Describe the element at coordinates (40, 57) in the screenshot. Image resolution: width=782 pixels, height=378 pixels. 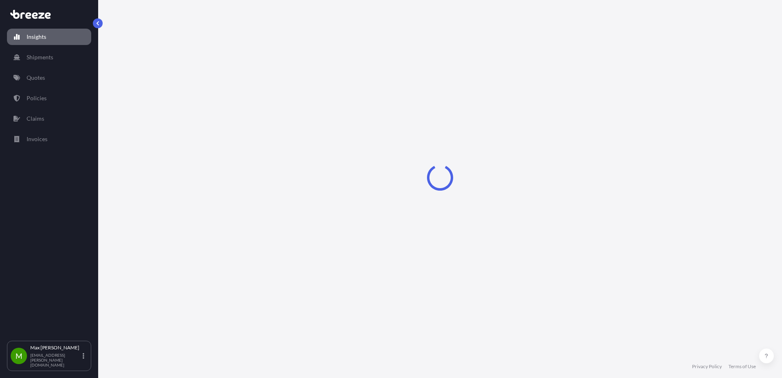
I see `p: Shipments` at that location.